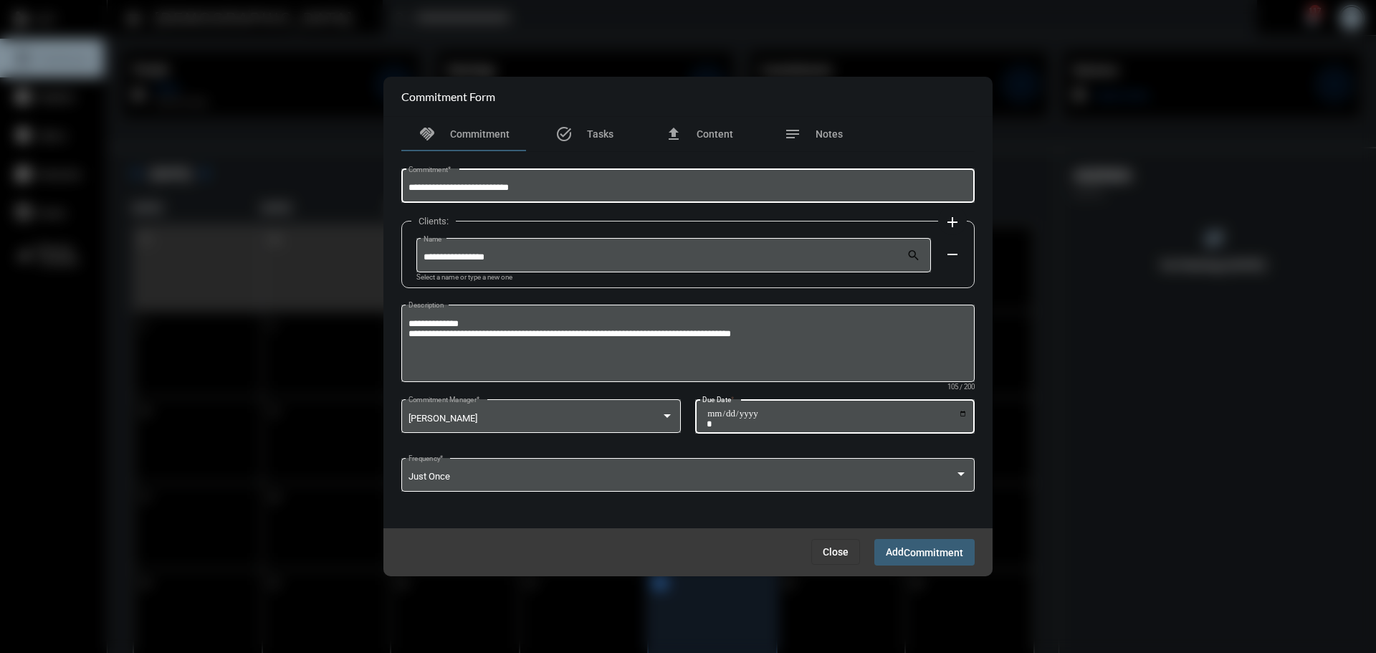 The image size is (1376, 653). I want to click on mat-icon: file_upload, so click(674, 134).